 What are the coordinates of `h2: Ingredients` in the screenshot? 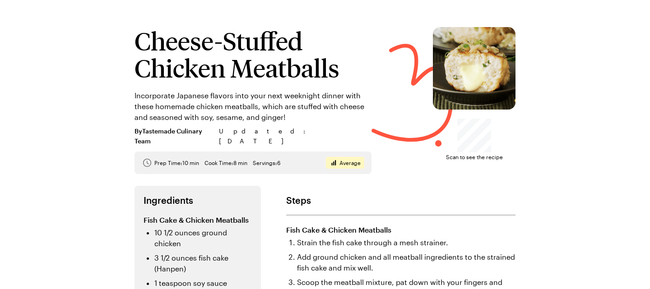 It's located at (198, 201).